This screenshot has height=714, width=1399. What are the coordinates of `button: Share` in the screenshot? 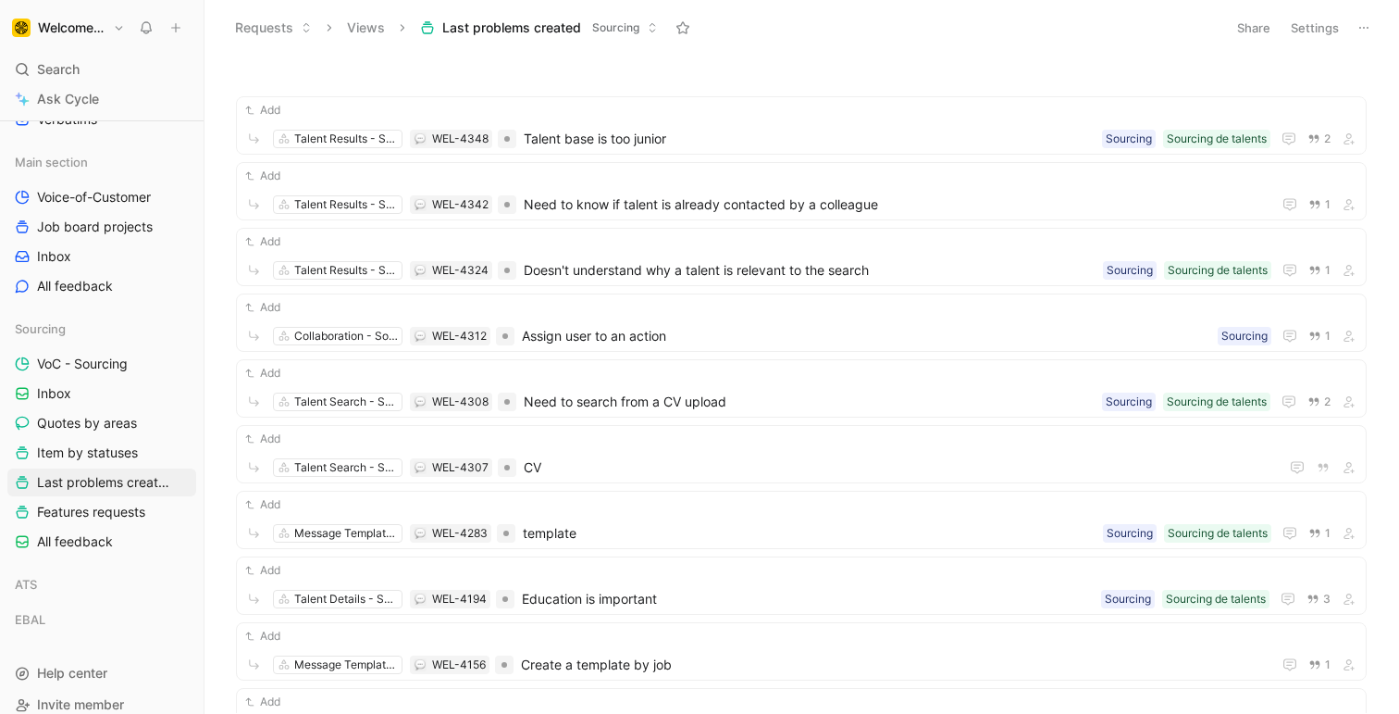 It's located at (1254, 28).